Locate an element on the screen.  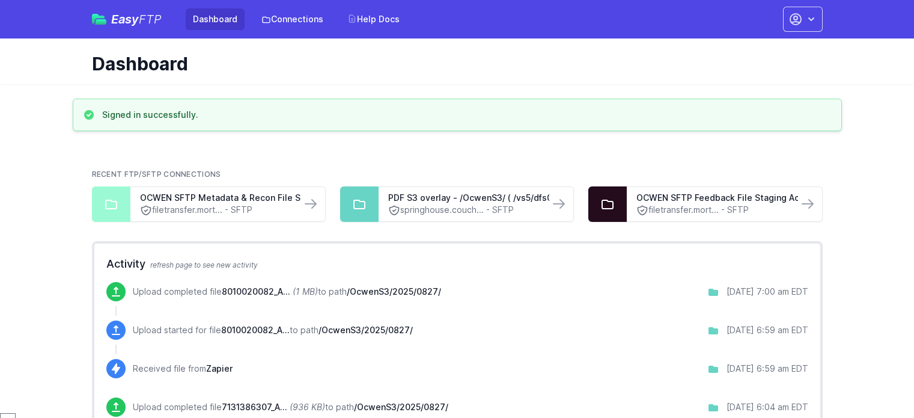
a: Dashboard is located at coordinates (215, 19).